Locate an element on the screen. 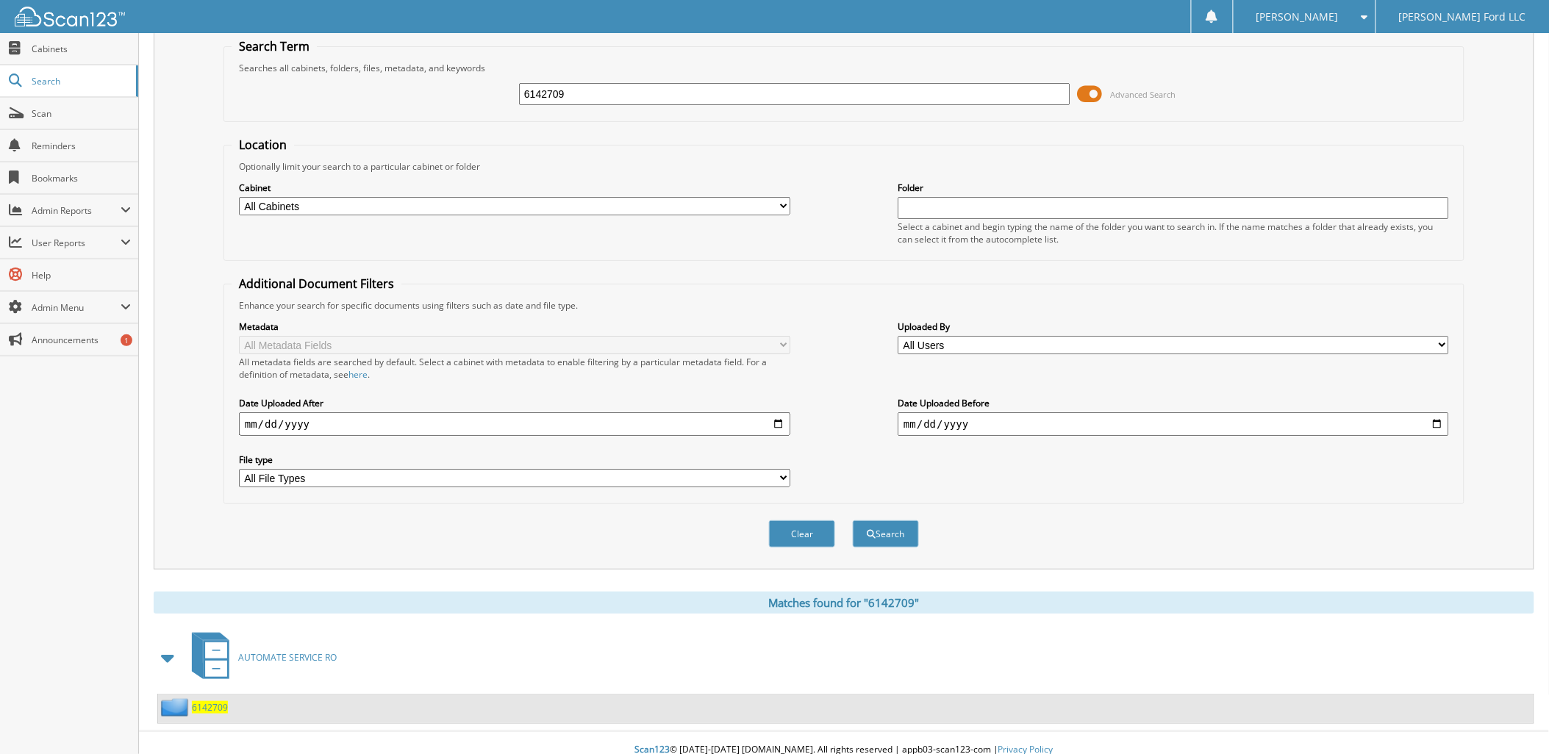 This screenshot has width=1549, height=754. span: Bookmarks is located at coordinates (81, 178).